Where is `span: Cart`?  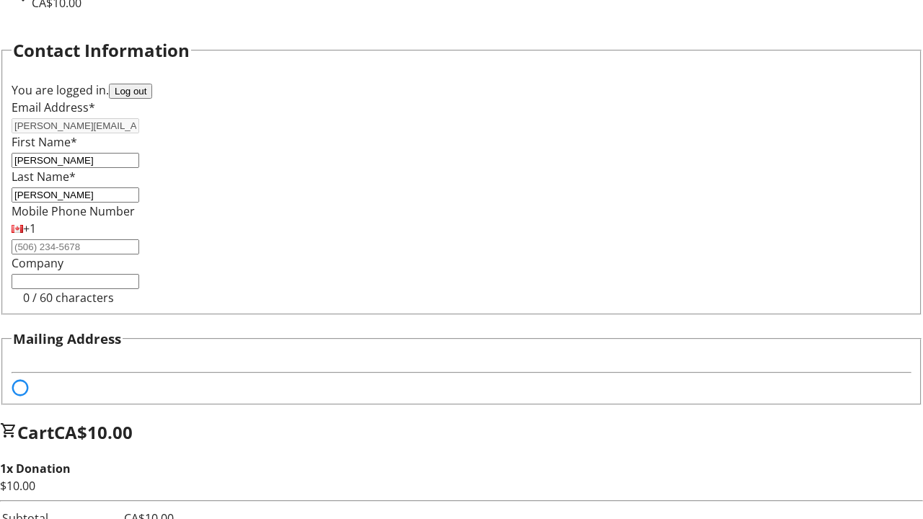 span: Cart is located at coordinates (35, 432).